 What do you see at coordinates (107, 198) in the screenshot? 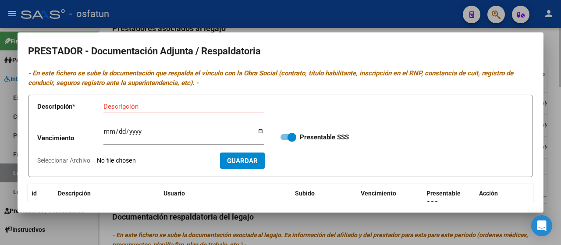
I see `datatable-header-cell: Descripción` at bounding box center [107, 198].